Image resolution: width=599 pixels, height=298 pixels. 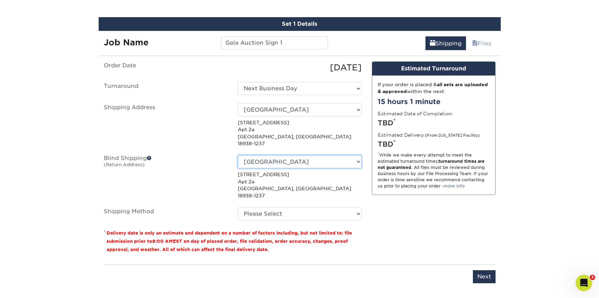 What do you see at coordinates (163, 241) in the screenshot?
I see `span: 9:00 AM` at bounding box center [163, 241].